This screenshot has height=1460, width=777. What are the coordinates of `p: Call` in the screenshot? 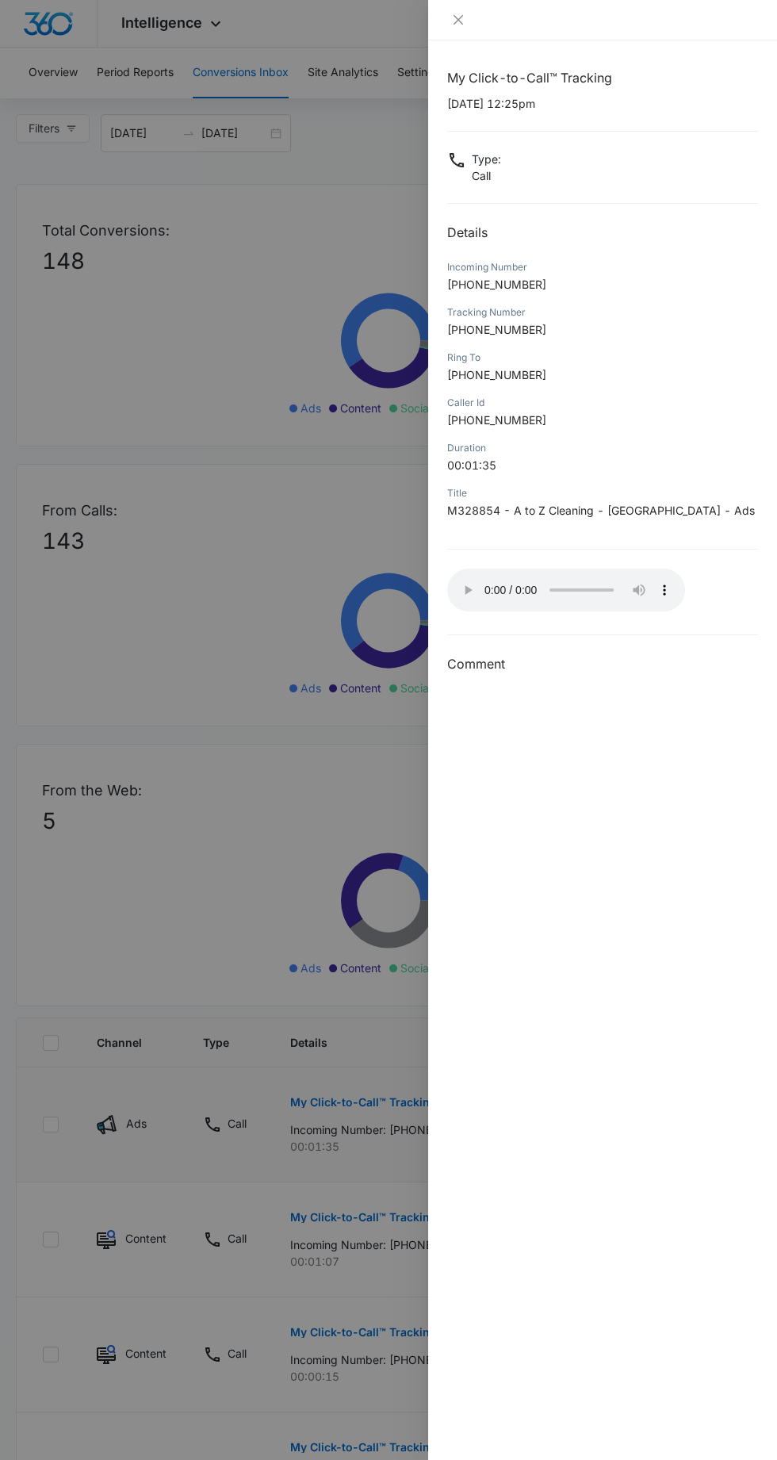 It's located at (486, 175).